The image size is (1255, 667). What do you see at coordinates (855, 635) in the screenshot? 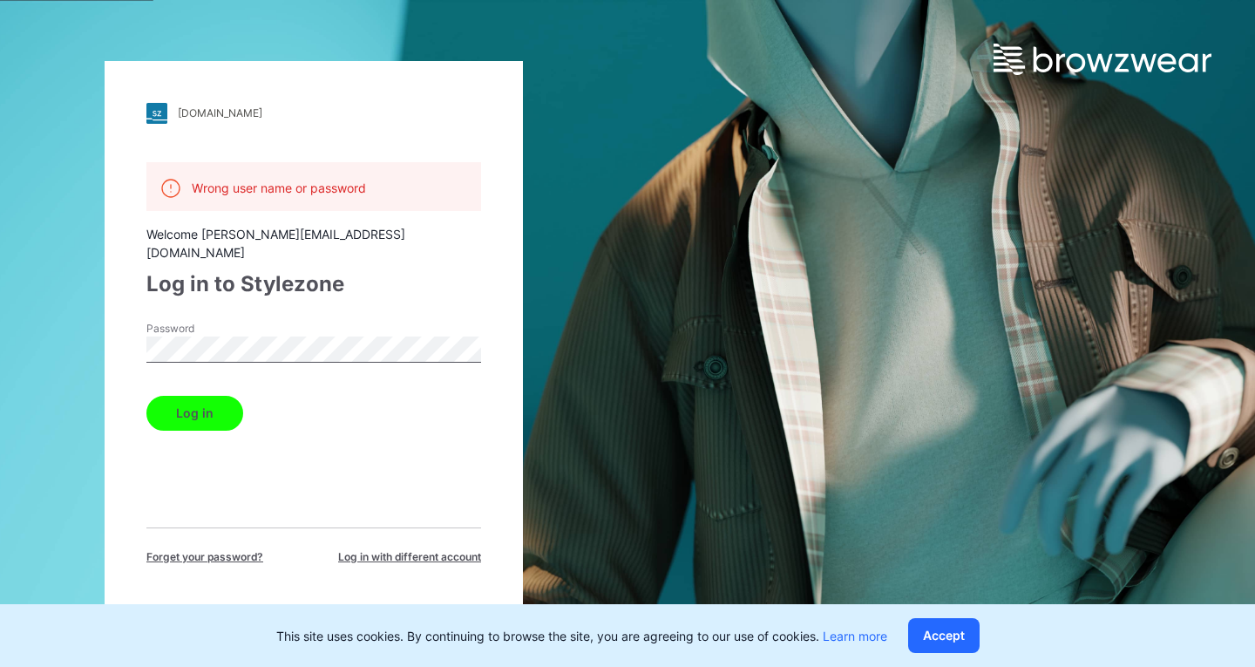
I see `a: Learn more` at bounding box center [855, 635].